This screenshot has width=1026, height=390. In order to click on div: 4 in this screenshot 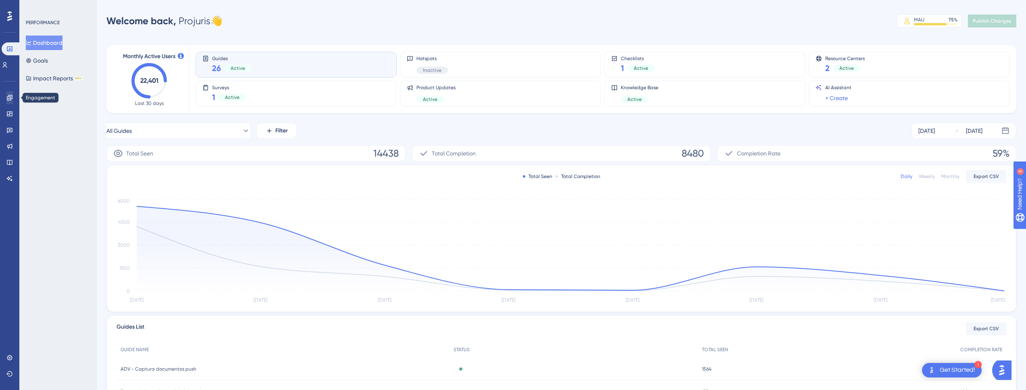, I will do `click(57, 7)`.